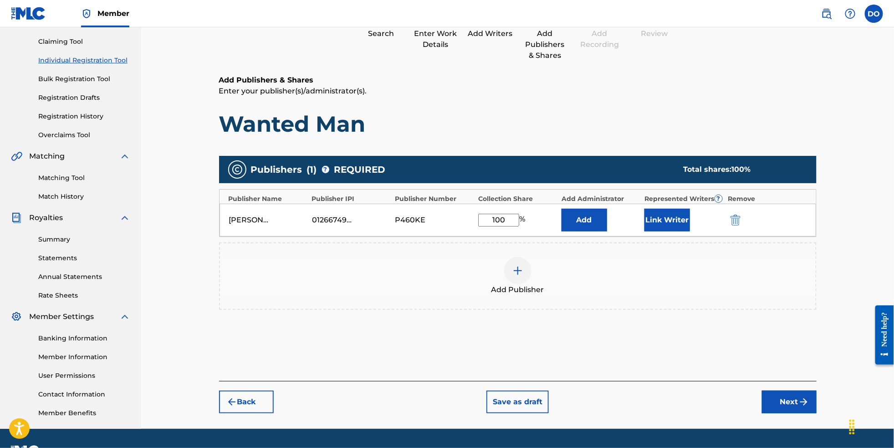 The image size is (894, 448). I want to click on span: Publishers, so click(276, 169).